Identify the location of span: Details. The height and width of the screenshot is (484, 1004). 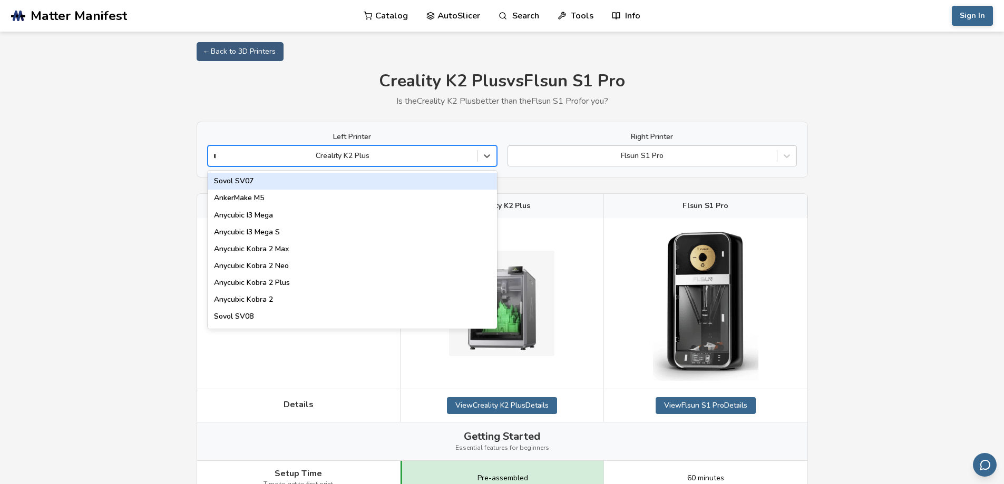
(298, 405).